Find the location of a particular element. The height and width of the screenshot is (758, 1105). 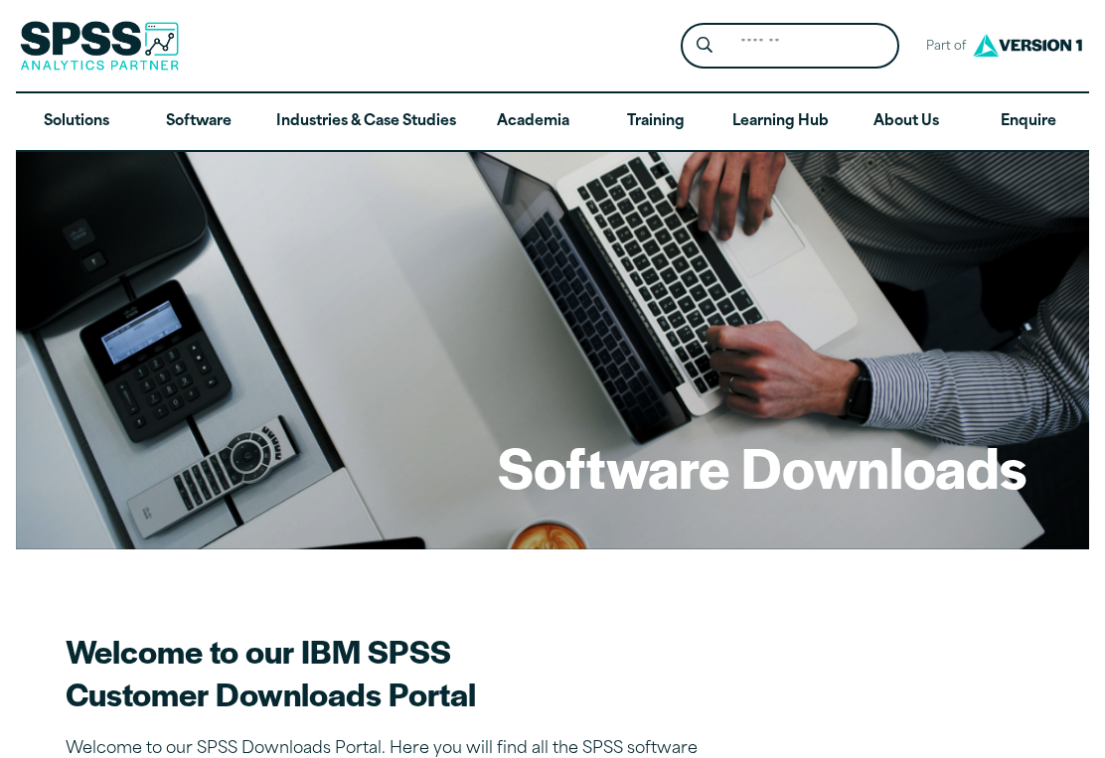

svg: Search magnifying glass icon is located at coordinates (705, 45).